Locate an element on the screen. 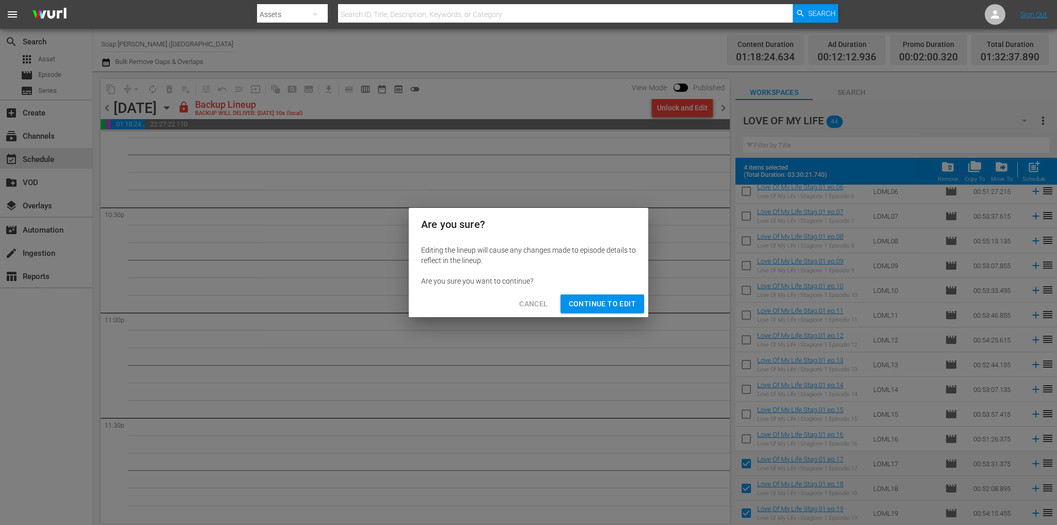 The width and height of the screenshot is (1057, 525). button: Continue to Edit is located at coordinates (602, 304).